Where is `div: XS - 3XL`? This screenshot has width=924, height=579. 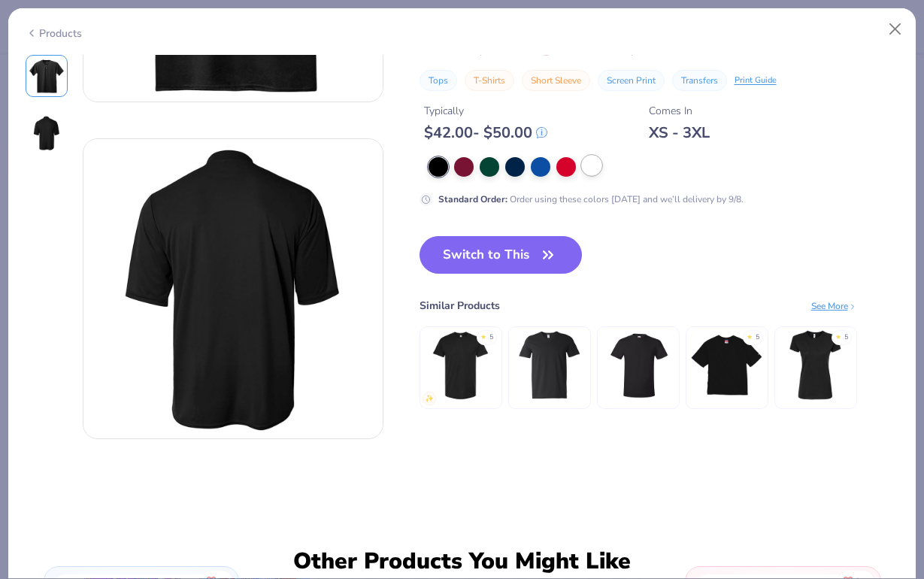 div: XS - 3XL is located at coordinates (679, 132).